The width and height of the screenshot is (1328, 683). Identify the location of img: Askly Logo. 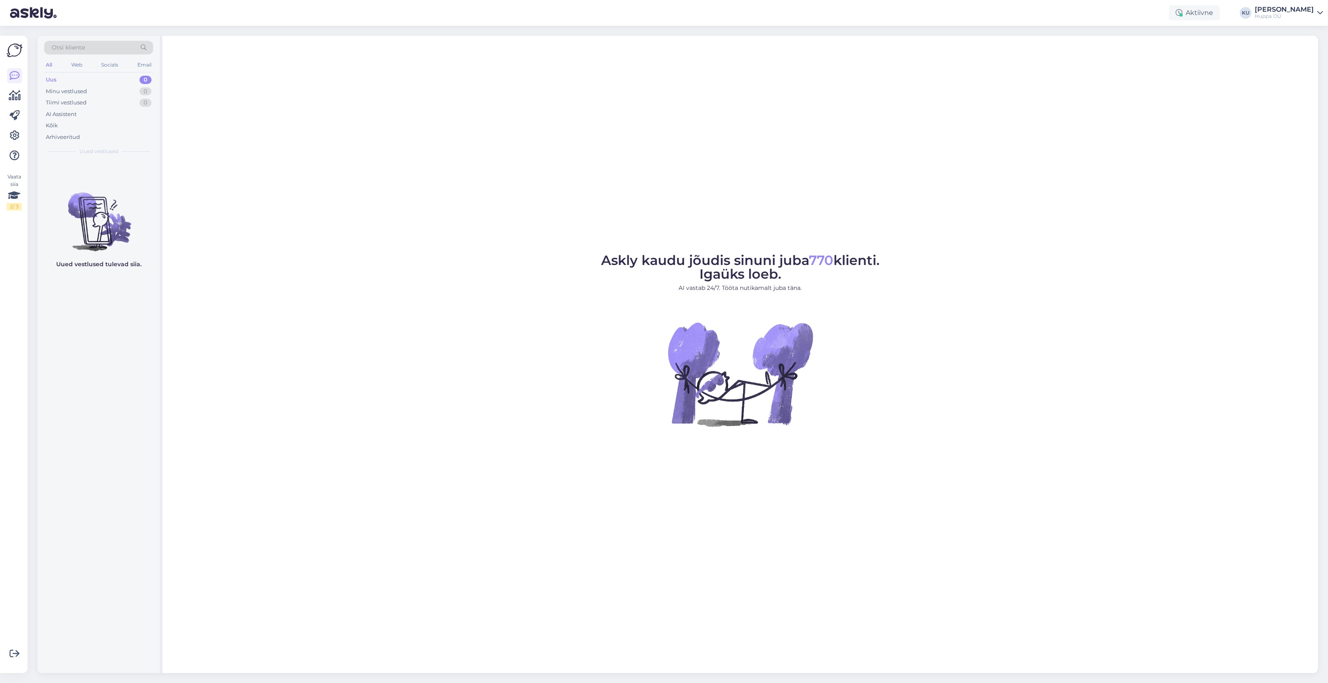
(15, 50).